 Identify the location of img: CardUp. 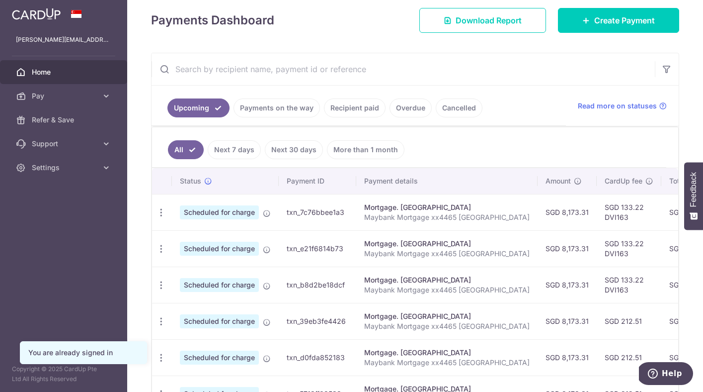
(36, 14).